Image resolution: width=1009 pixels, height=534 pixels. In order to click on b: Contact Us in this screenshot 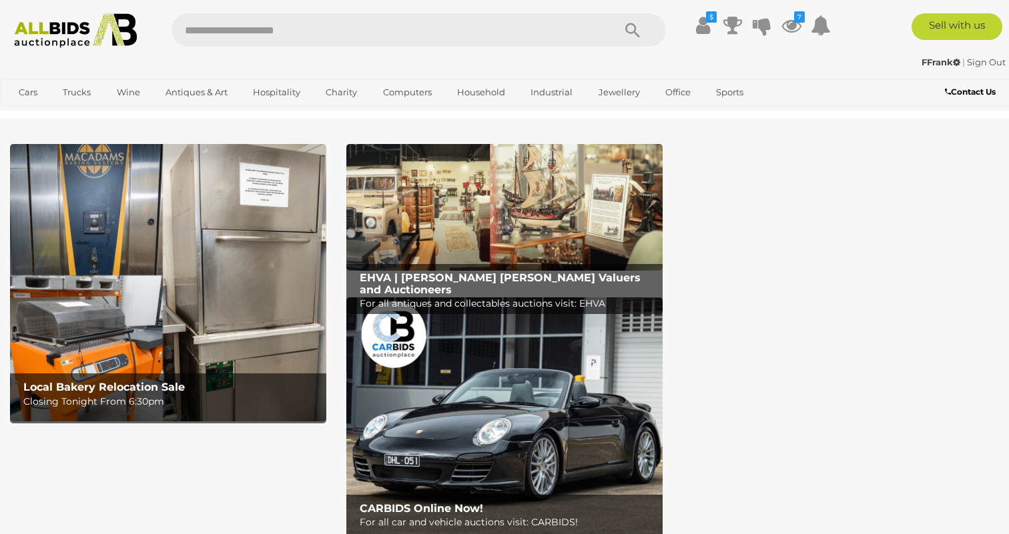, I will do `click(970, 91)`.